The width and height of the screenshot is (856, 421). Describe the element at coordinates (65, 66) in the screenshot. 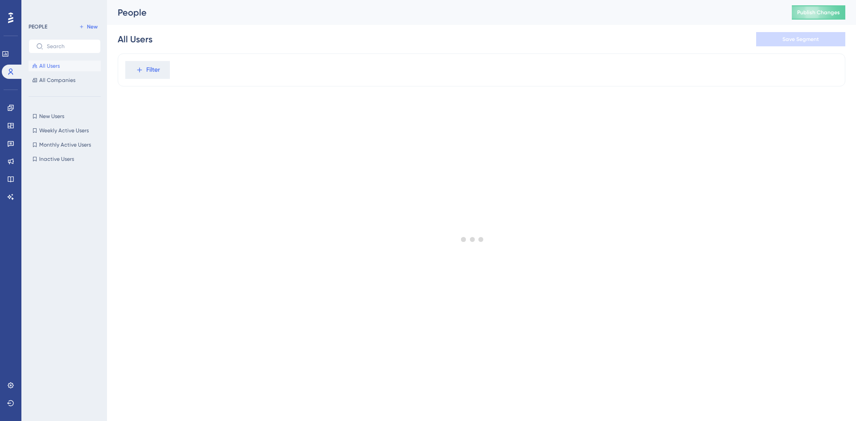

I see `button: All Users` at that location.